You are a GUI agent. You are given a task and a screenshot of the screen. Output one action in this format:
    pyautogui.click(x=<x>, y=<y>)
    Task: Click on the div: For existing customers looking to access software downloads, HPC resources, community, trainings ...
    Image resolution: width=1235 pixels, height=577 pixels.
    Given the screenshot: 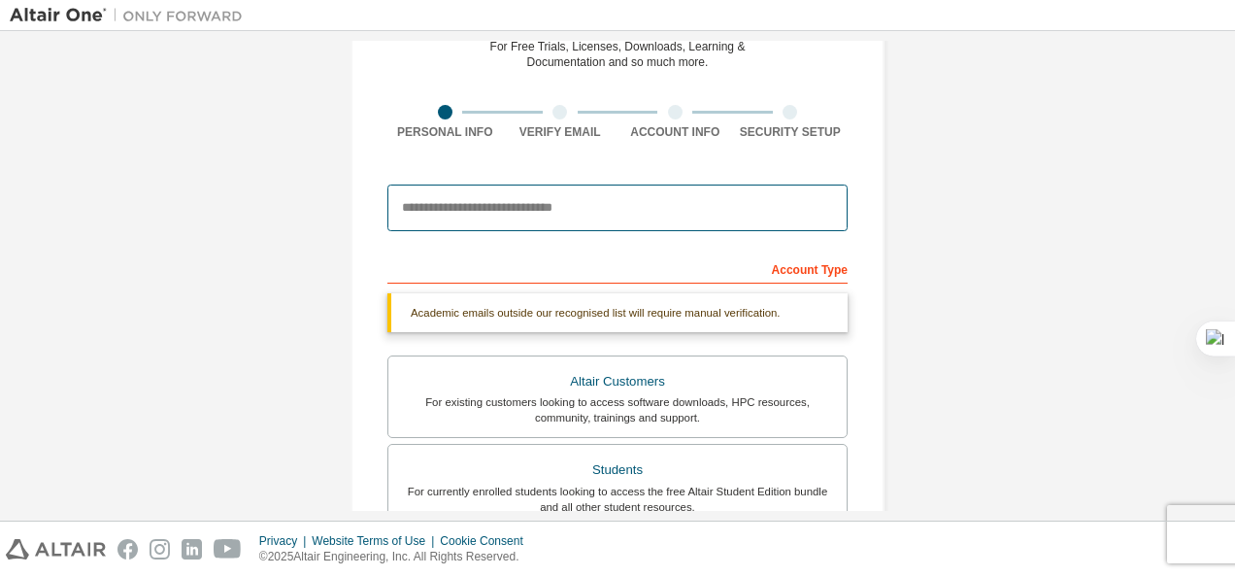 What is the action you would take?
    pyautogui.click(x=617, y=410)
    